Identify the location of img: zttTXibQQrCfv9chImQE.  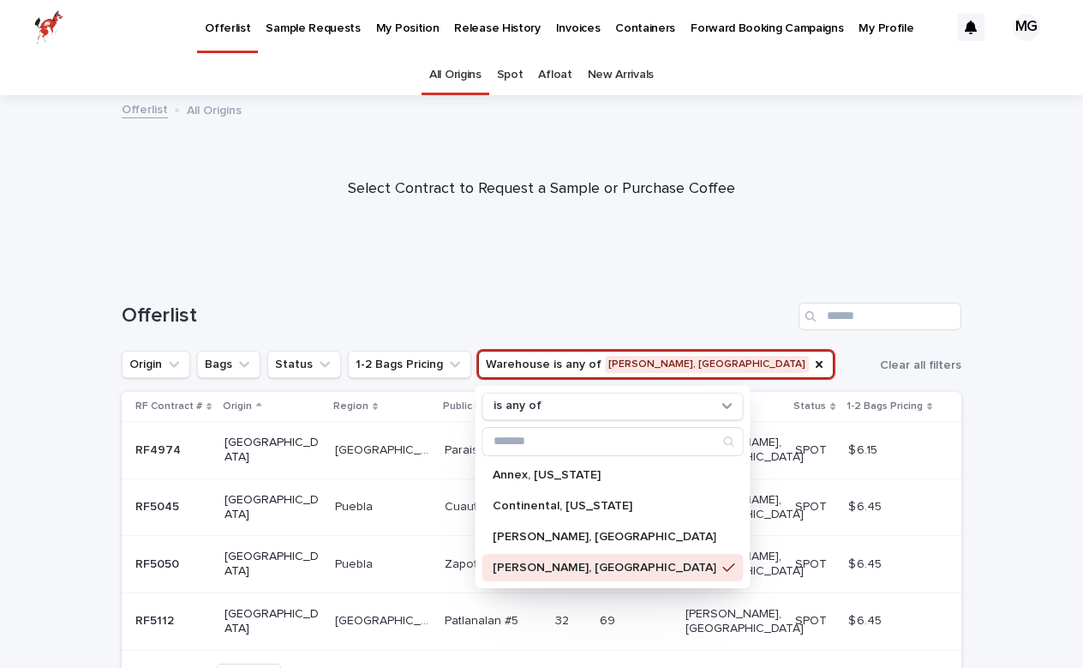
(49, 27).